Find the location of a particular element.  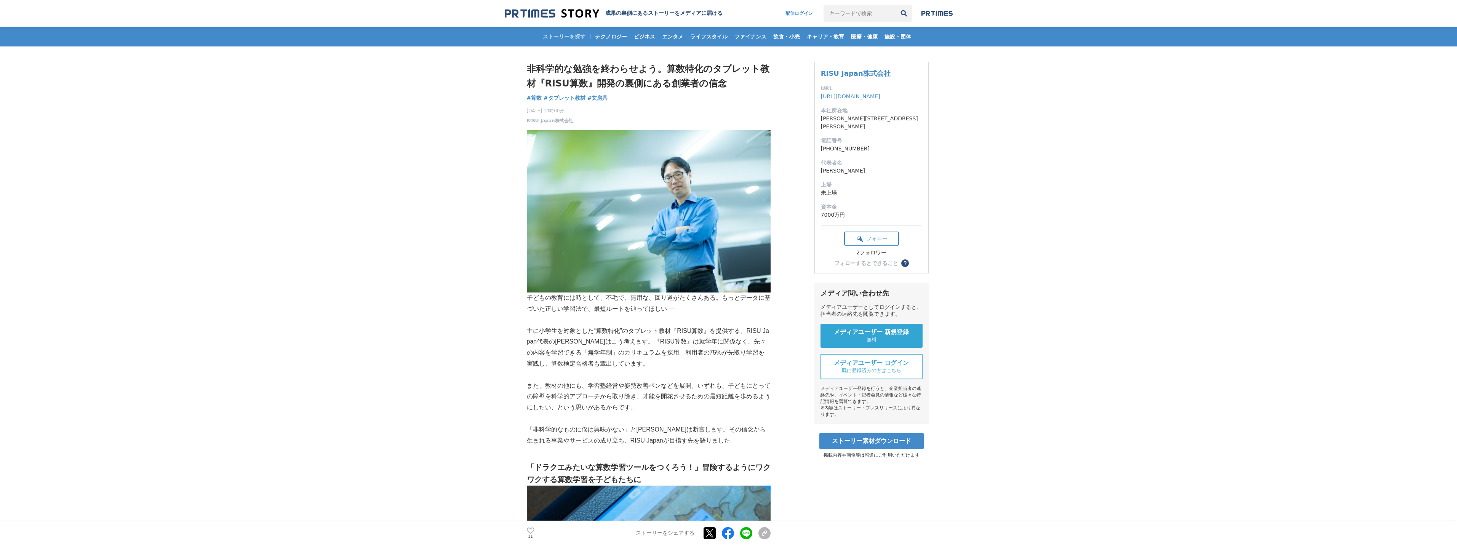

span: キャリア・教育 is located at coordinates (825, 37).